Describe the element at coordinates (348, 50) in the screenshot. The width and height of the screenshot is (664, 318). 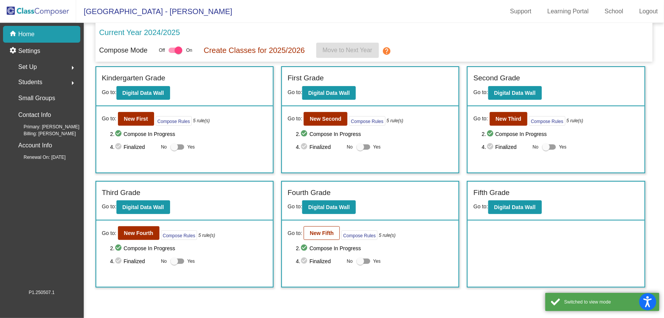
I see `button: Move to Next Year` at that location.